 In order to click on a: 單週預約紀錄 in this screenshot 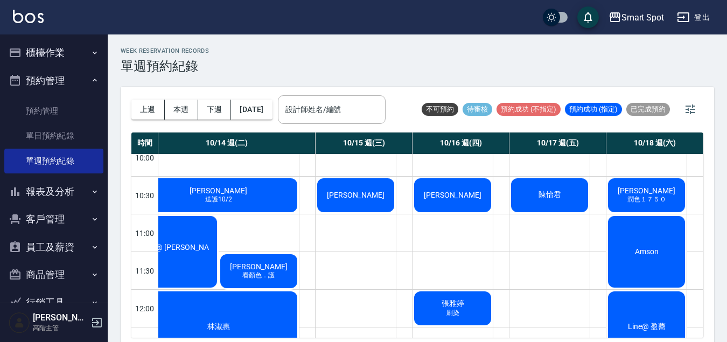, I will do `click(54, 161)`.